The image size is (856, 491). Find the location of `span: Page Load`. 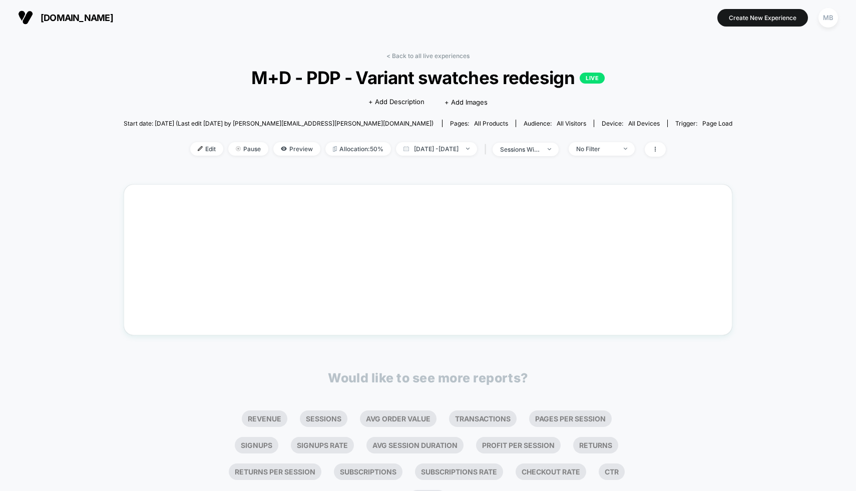

span: Page Load is located at coordinates (718, 123).